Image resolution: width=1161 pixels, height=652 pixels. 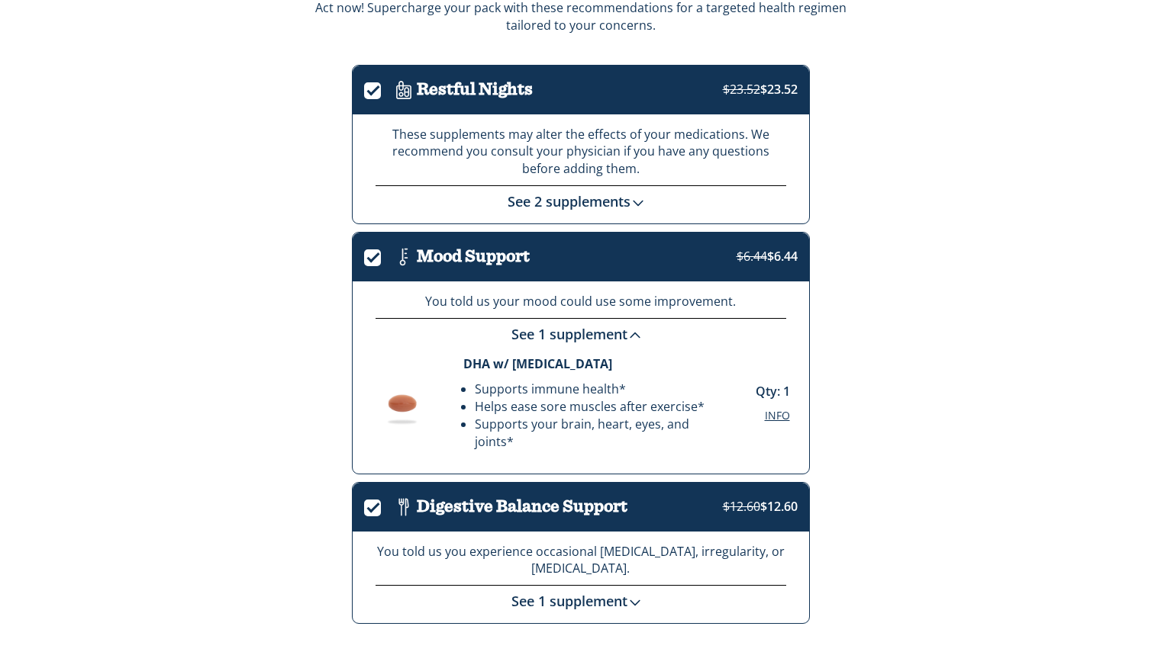 I want to click on h3: Restful Nights, so click(x=475, y=89).